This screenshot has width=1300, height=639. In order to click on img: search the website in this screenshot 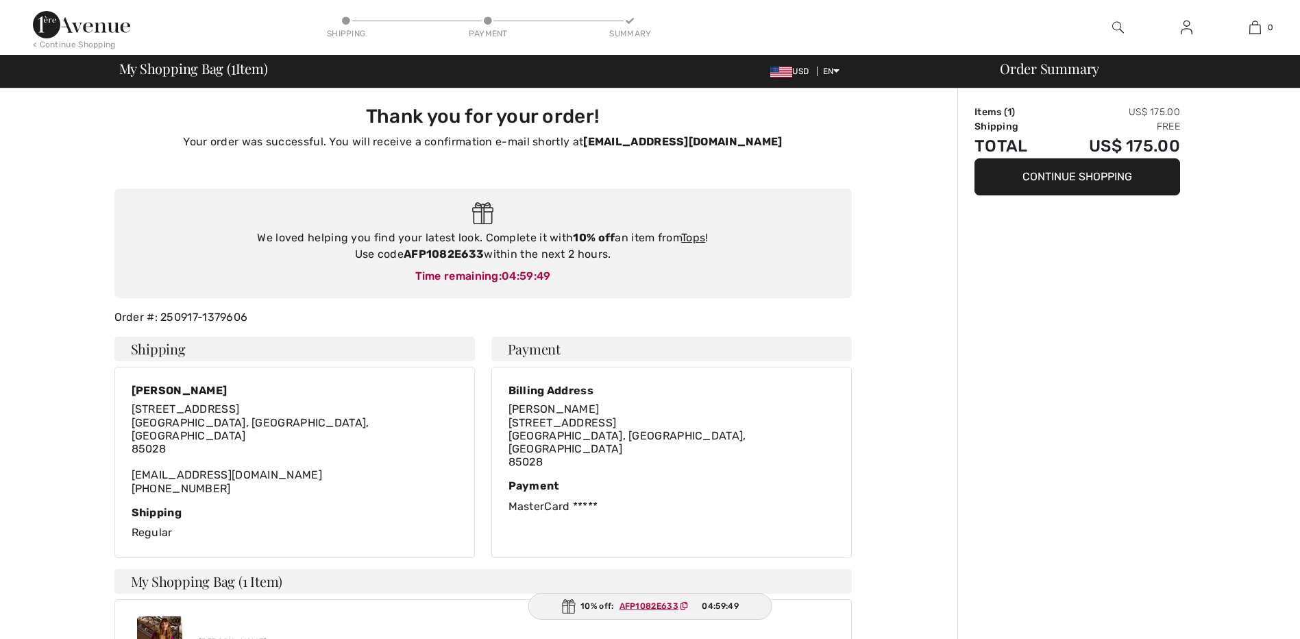, I will do `click(1118, 27)`.